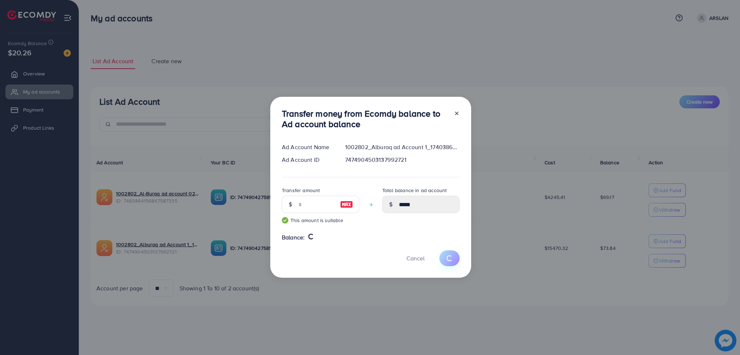  What do you see at coordinates (293, 237) in the screenshot?
I see `span: Balance:` at bounding box center [293, 237].